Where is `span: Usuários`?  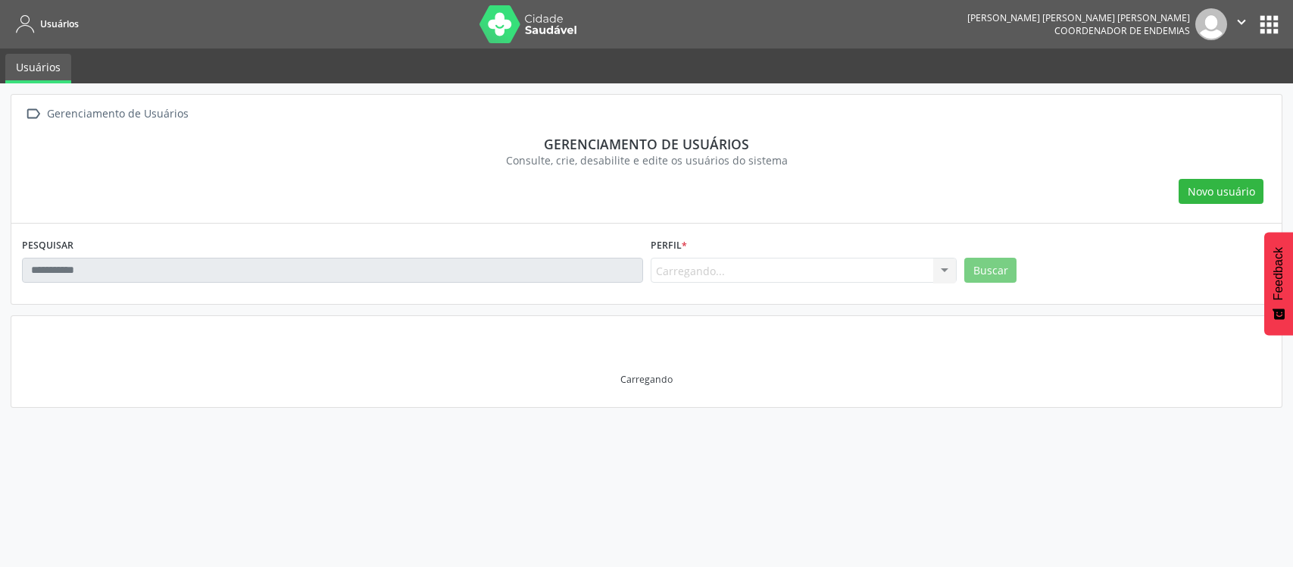
span: Usuários is located at coordinates (59, 23).